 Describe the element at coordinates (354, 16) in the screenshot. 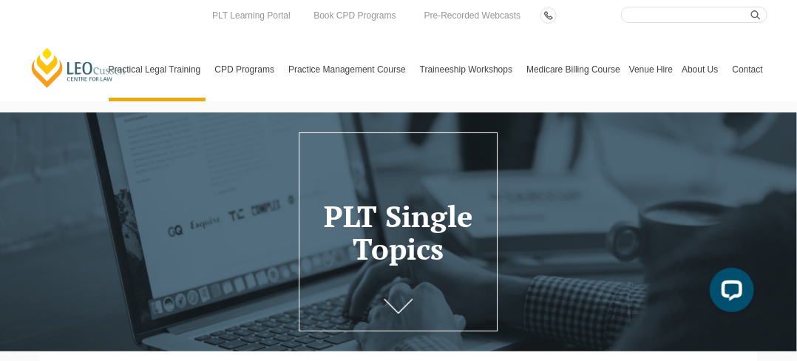

I see `a: Book CPD Programs` at that location.